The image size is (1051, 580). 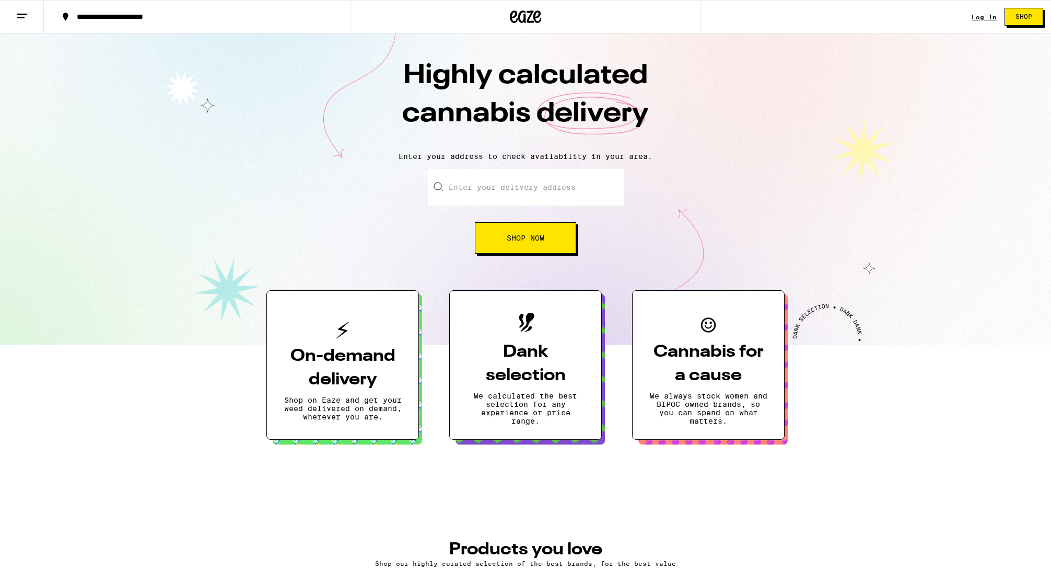 What do you see at coordinates (526, 549) in the screenshot?
I see `h3: PRODUCTS YOU LOVE` at bounding box center [526, 549].